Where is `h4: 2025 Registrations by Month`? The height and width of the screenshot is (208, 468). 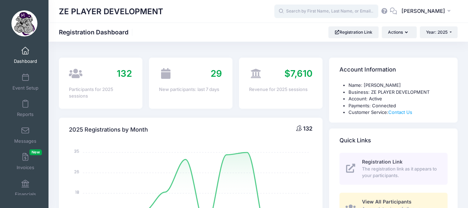 h4: 2025 Registrations by Month is located at coordinates (109, 129).